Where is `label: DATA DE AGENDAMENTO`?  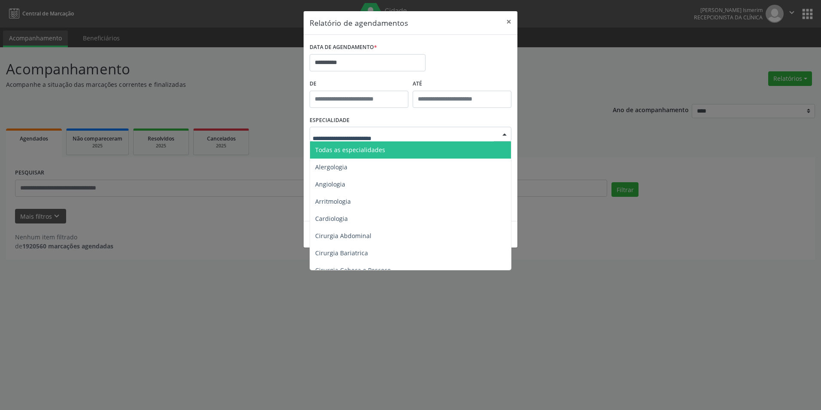
label: DATA DE AGENDAMENTO is located at coordinates (343, 47).